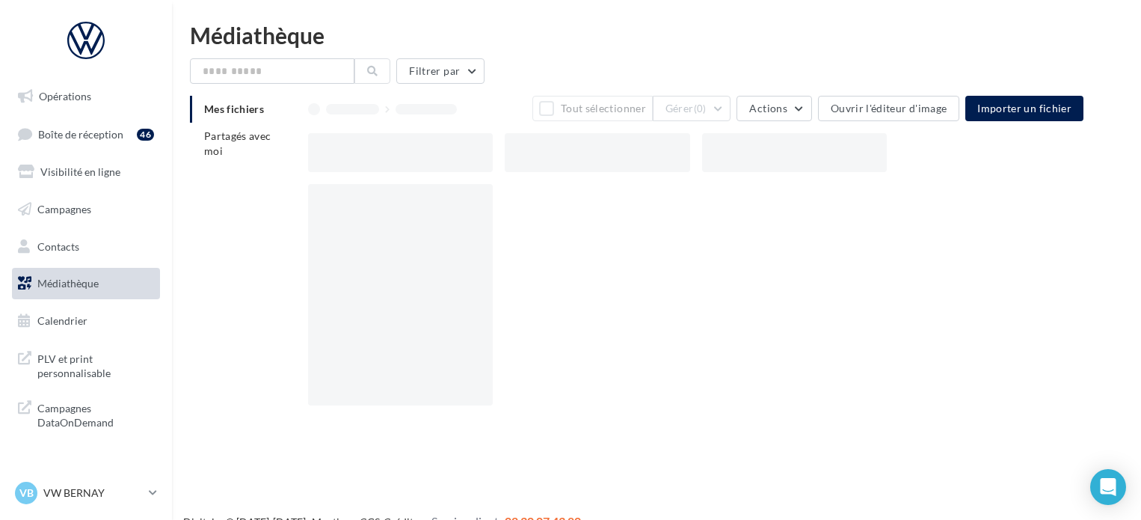 Image resolution: width=1141 pixels, height=520 pixels. I want to click on span: Calendrier, so click(62, 320).